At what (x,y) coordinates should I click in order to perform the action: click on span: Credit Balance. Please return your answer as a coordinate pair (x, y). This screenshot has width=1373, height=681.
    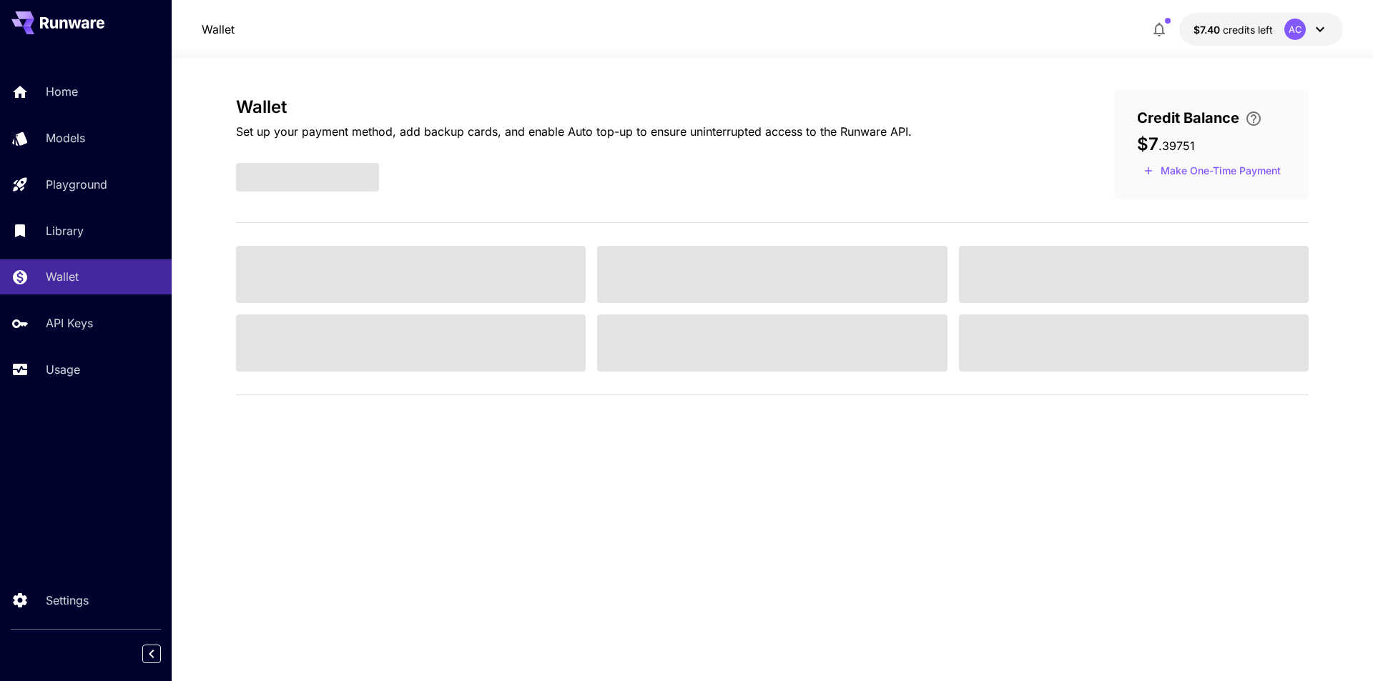
    Looking at the image, I should click on (1187, 118).